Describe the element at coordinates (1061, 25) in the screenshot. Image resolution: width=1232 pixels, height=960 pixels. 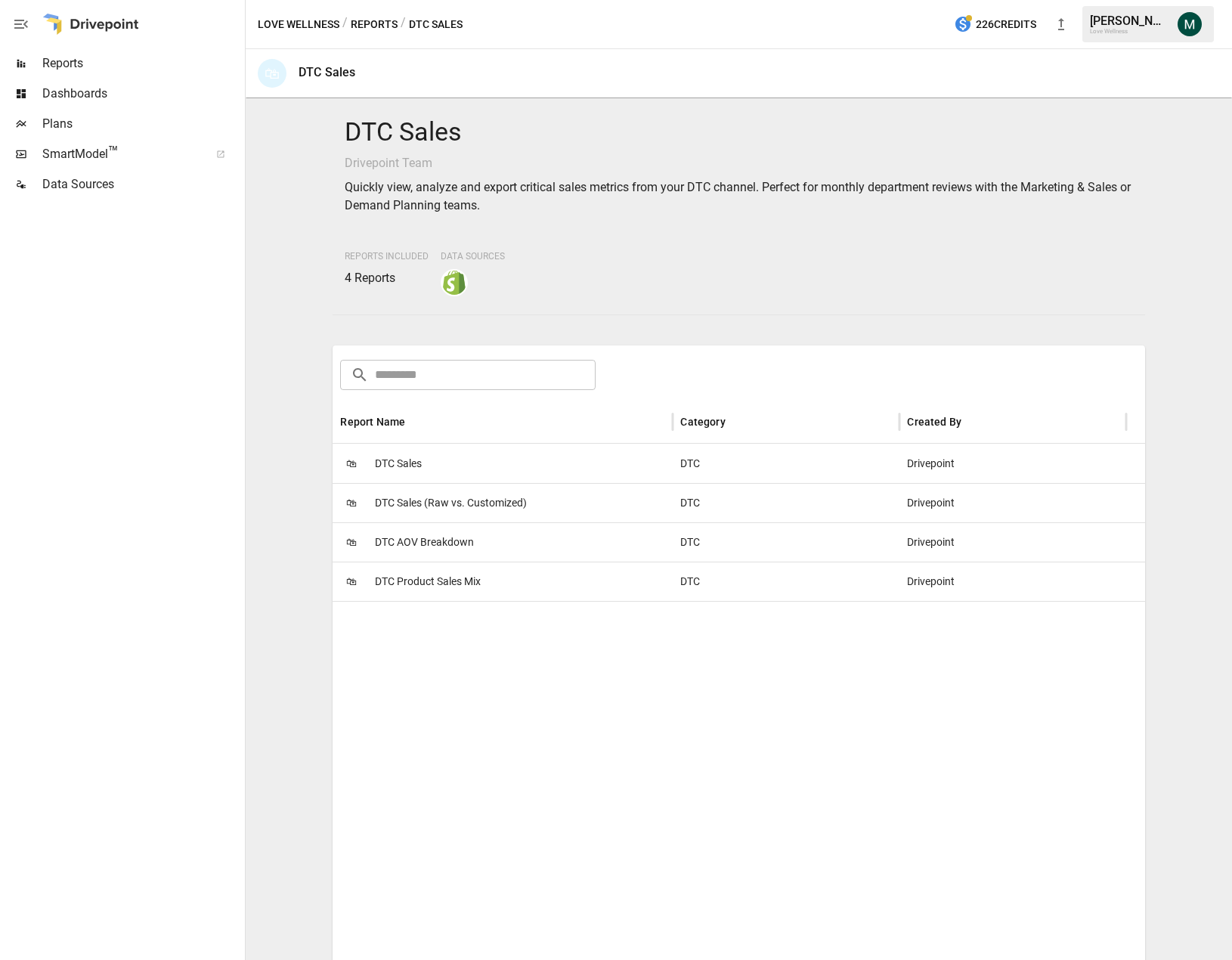
I see `button: New version available, click to update!` at that location.